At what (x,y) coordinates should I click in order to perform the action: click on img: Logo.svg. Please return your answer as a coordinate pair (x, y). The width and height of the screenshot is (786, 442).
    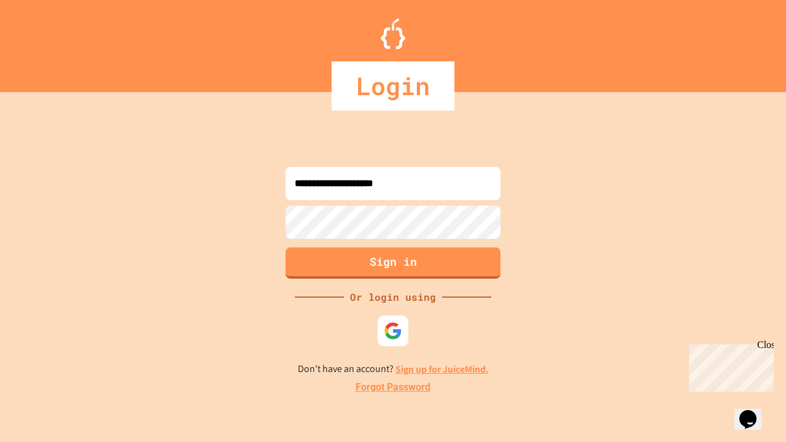
    Looking at the image, I should click on (393, 34).